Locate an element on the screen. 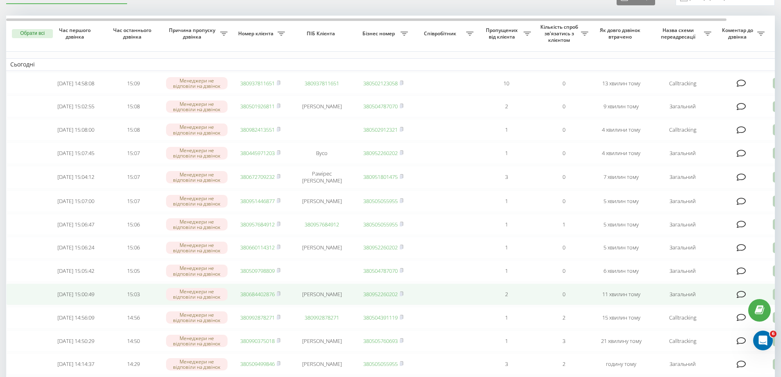 The image size is (781, 377). td: 10 is located at coordinates (506, 83).